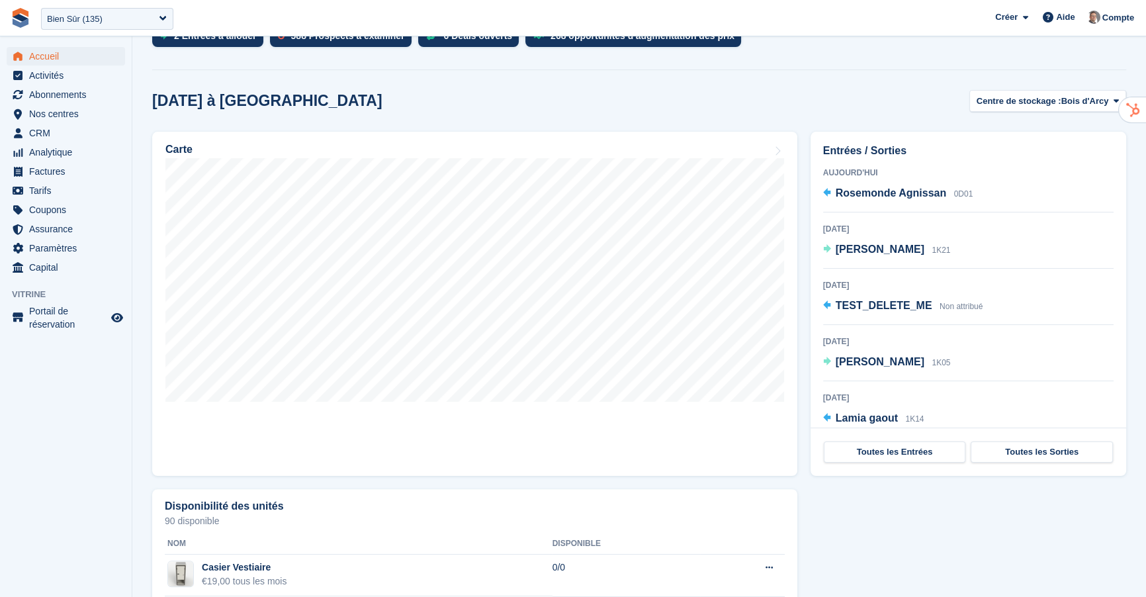 This screenshot has height=597, width=1146. Describe the element at coordinates (75, 19) in the screenshot. I see `div: Bien Sûr (135)` at that location.